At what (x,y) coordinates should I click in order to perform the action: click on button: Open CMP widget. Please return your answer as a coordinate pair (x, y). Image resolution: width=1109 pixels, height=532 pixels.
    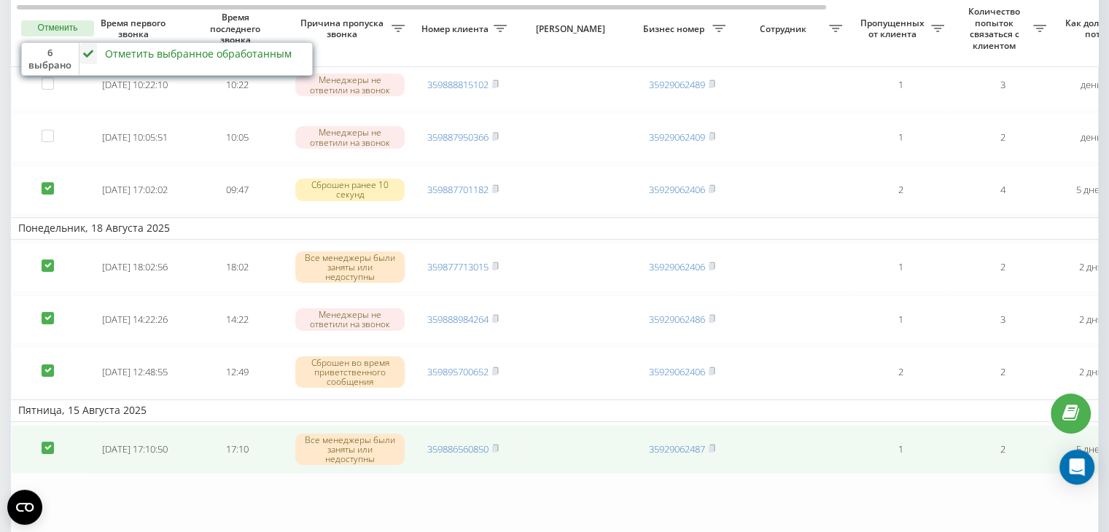
    Looking at the image, I should click on (25, 507).